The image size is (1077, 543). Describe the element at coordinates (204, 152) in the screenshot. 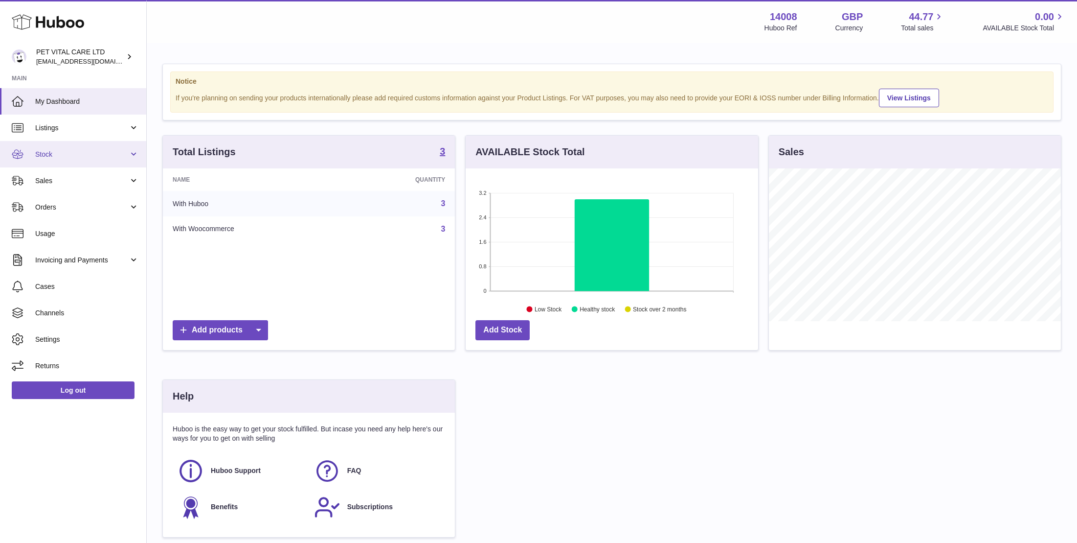

I see `h3: Total Listings` at that location.